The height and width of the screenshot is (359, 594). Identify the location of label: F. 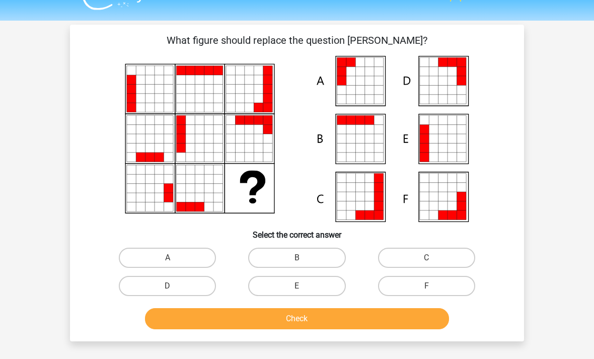
(427, 287).